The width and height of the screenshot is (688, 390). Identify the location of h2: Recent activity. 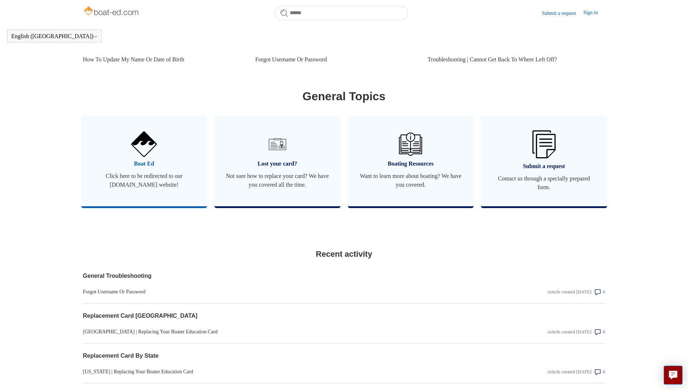
(344, 254).